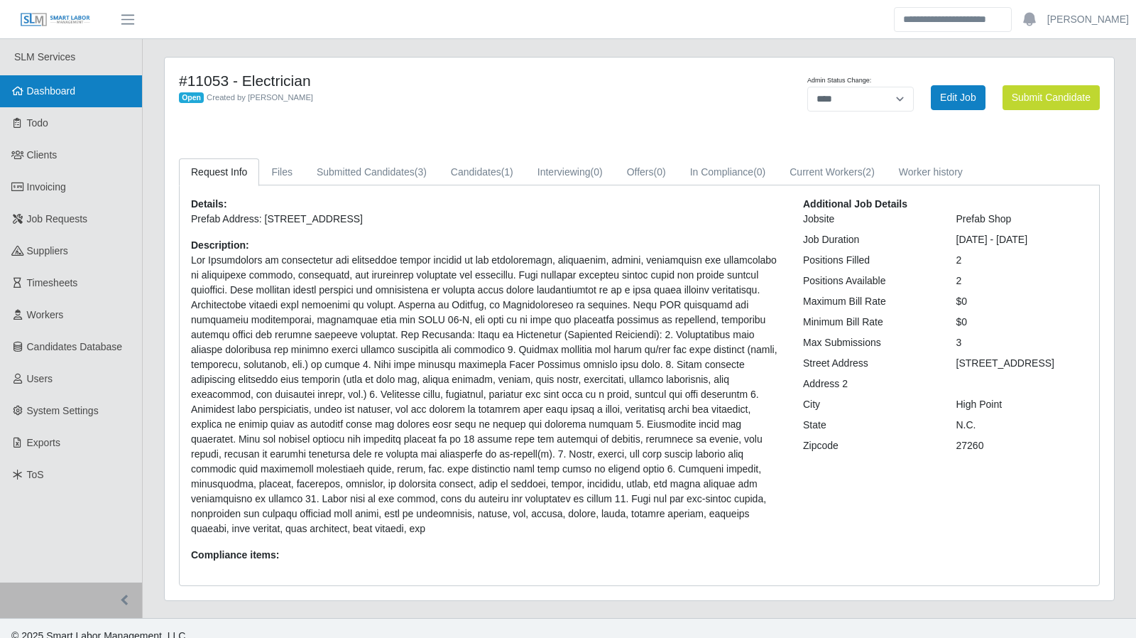 This screenshot has width=1136, height=638. Describe the element at coordinates (869, 322) in the screenshot. I see `div: Minimum Bill Rate` at that location.